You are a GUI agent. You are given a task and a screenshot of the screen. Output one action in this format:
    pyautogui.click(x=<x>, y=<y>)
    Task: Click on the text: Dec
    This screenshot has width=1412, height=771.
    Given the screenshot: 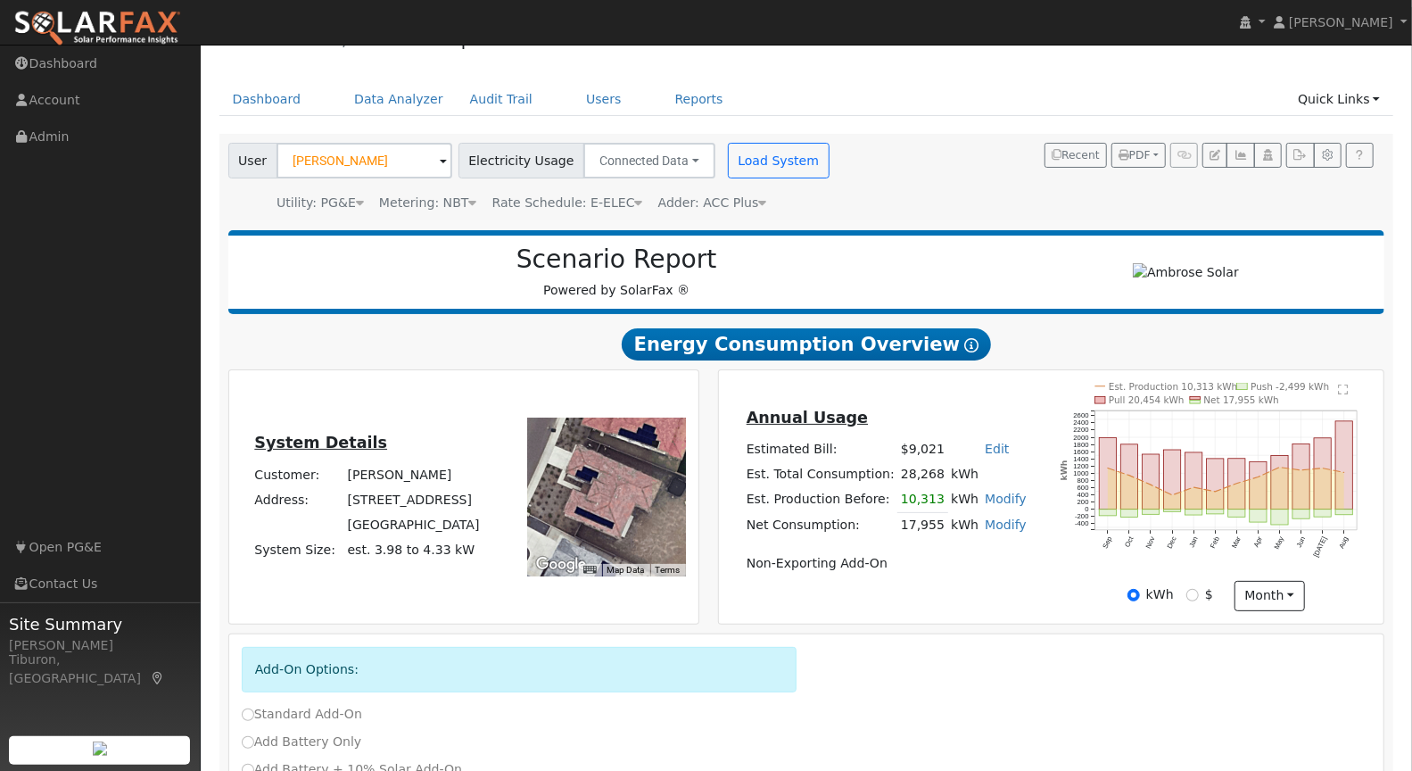 What is the action you would take?
    pyautogui.click(x=1172, y=542)
    